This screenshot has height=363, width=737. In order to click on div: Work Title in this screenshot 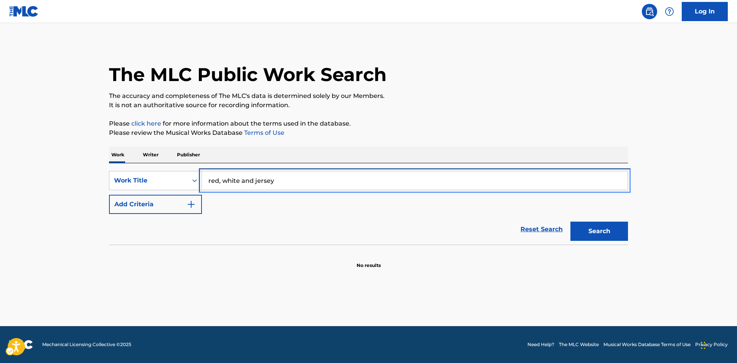, I will do `click(149, 180)`.